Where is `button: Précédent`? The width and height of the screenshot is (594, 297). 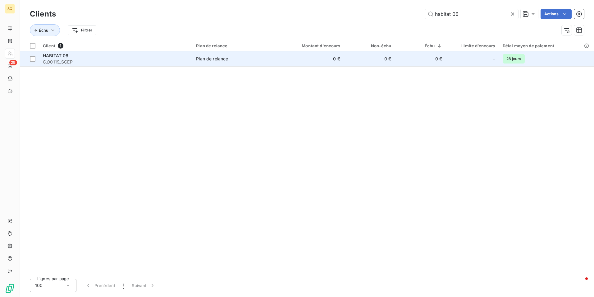 button: Précédent is located at coordinates (100, 285).